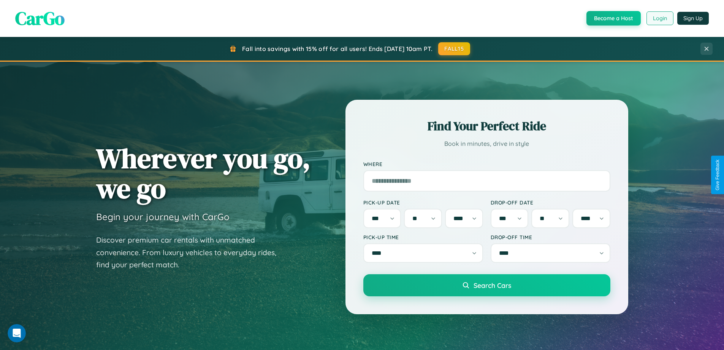 This screenshot has height=350, width=724. Describe the element at coordinates (693, 18) in the screenshot. I see `button: Sign Up` at that location.